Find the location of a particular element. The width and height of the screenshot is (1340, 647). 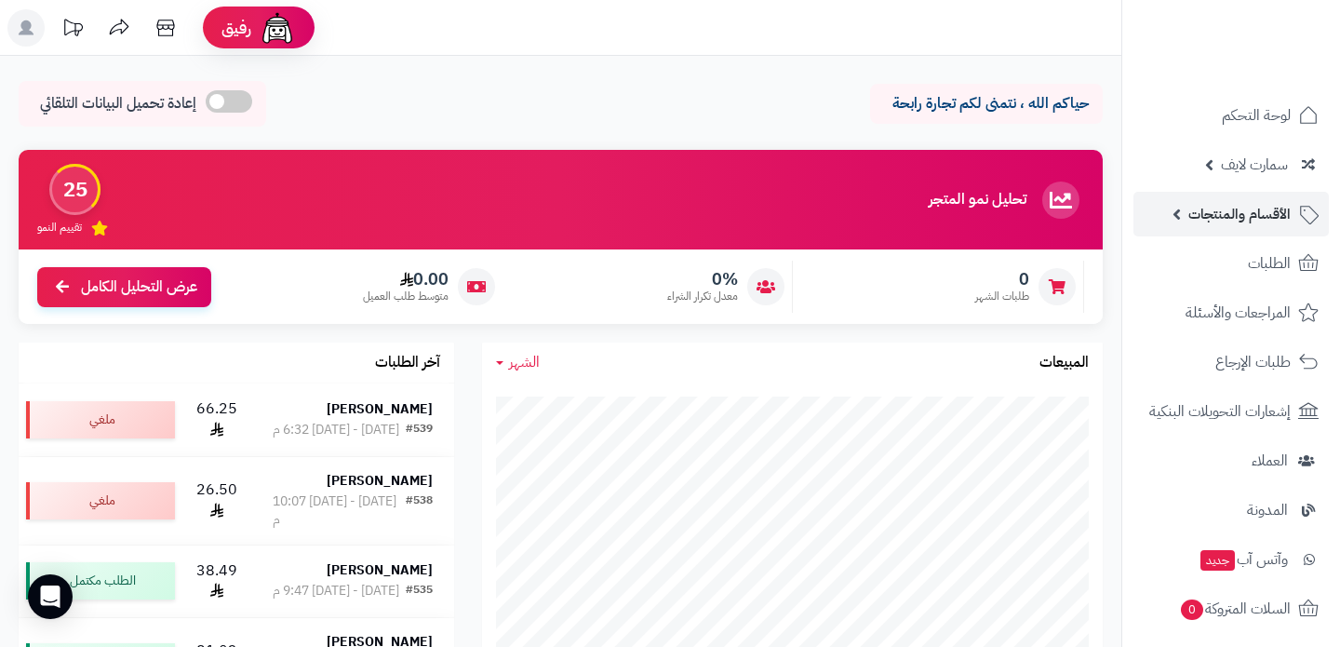

a: عرض التحليل الكامل is located at coordinates (124, 287).